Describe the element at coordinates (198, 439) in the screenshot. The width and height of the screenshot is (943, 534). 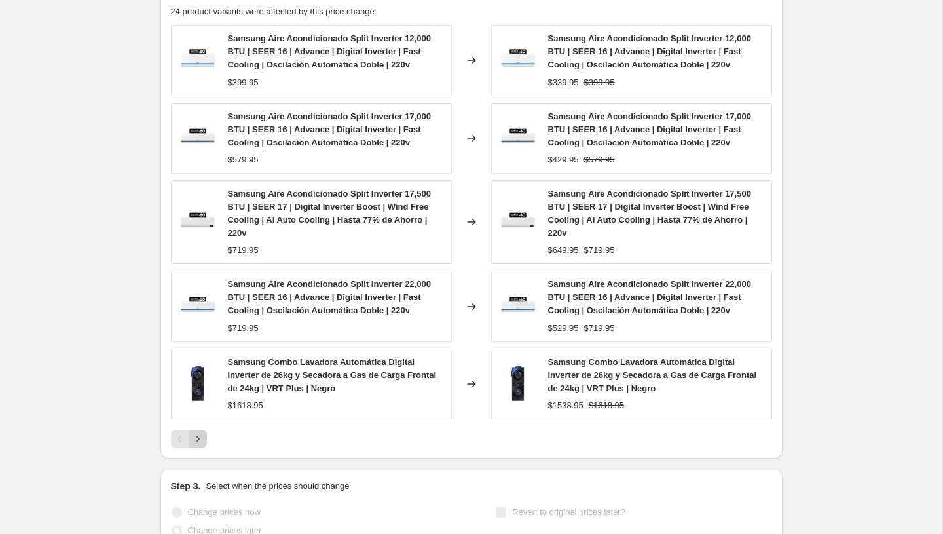
I see `button: Next` at that location.